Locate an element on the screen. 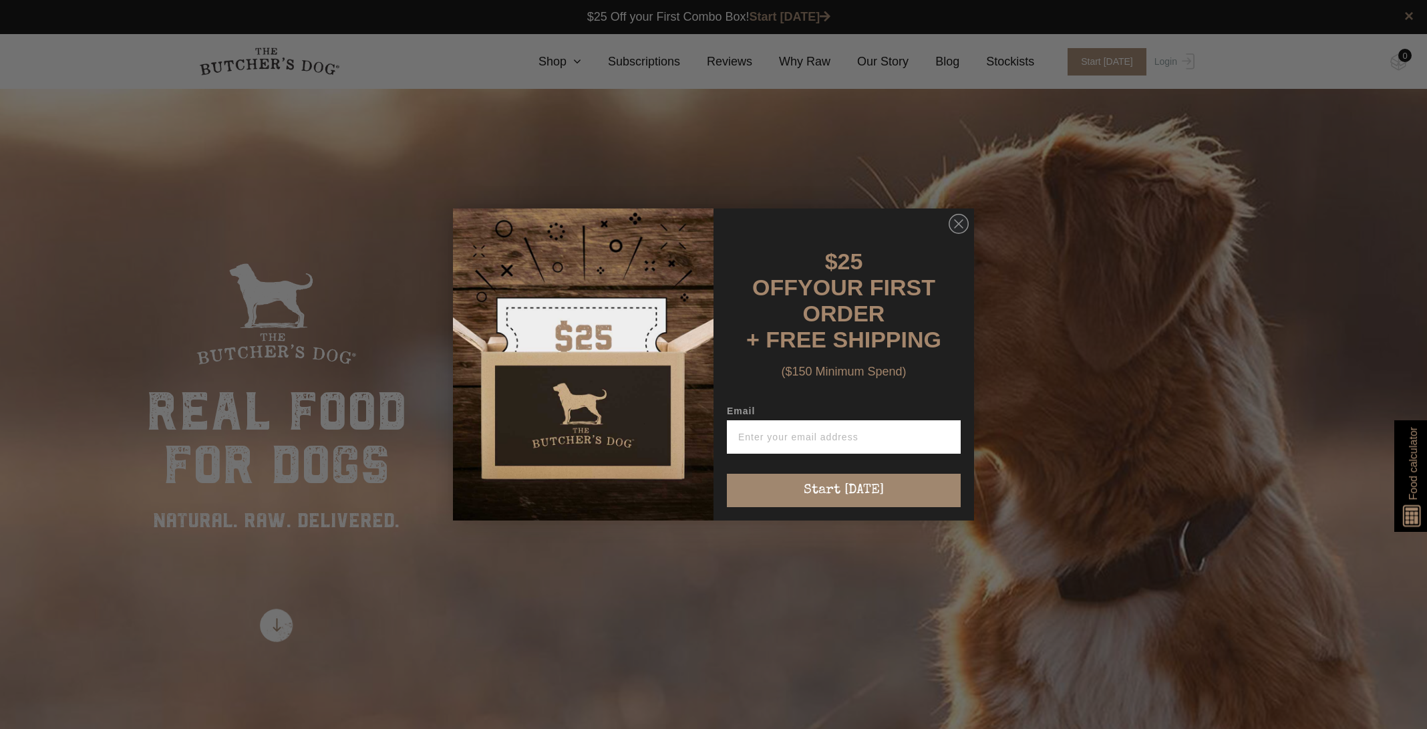 This screenshot has height=729, width=1427. input: Enter your email address is located at coordinates (844, 437).